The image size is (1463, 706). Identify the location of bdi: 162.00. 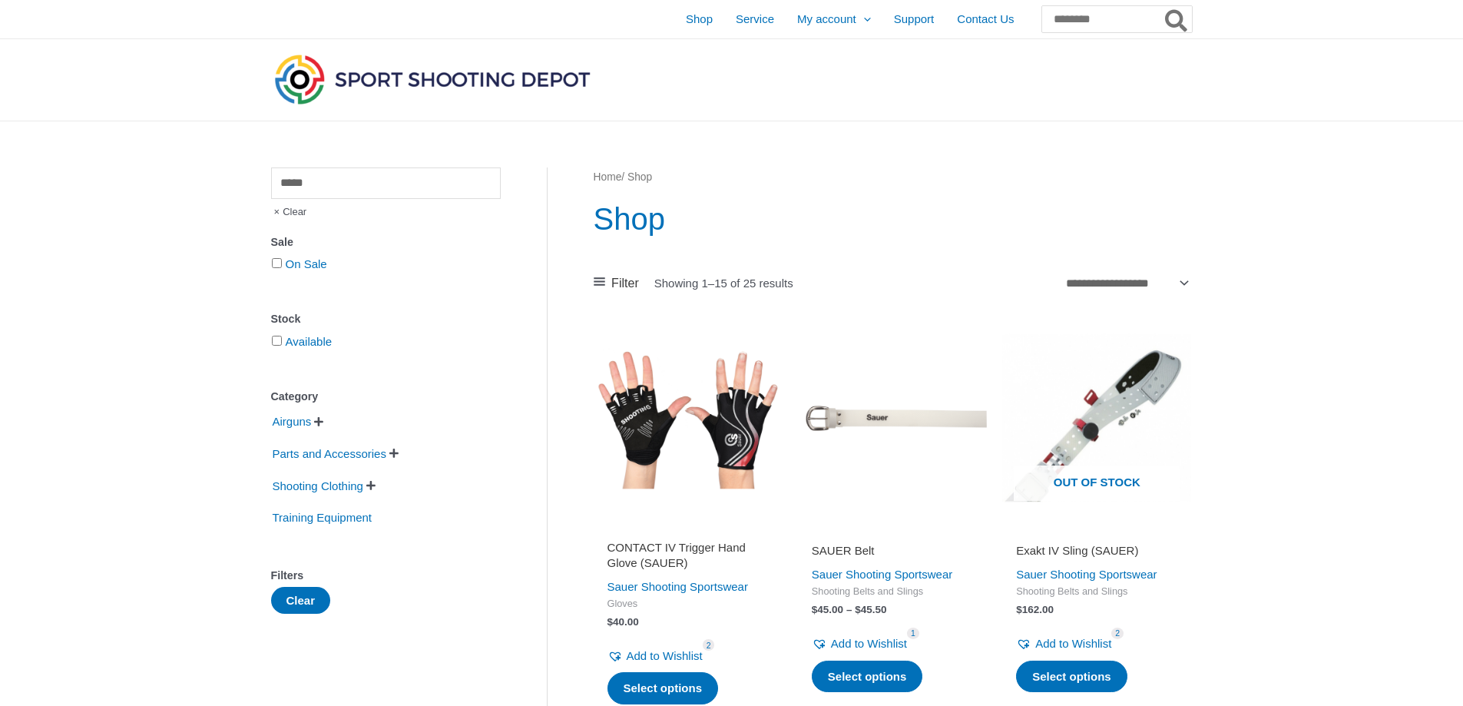
(1034, 609).